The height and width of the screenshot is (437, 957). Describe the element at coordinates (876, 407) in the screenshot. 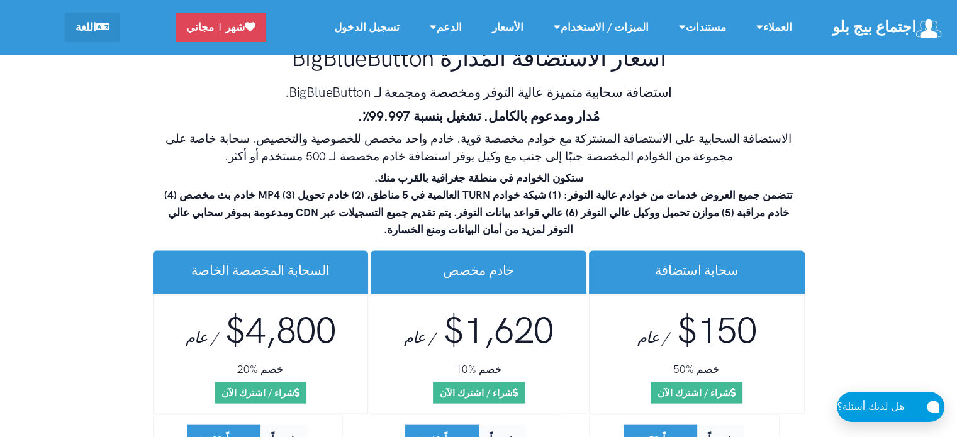

I see `div: هل لديك أسئلة؟` at that location.